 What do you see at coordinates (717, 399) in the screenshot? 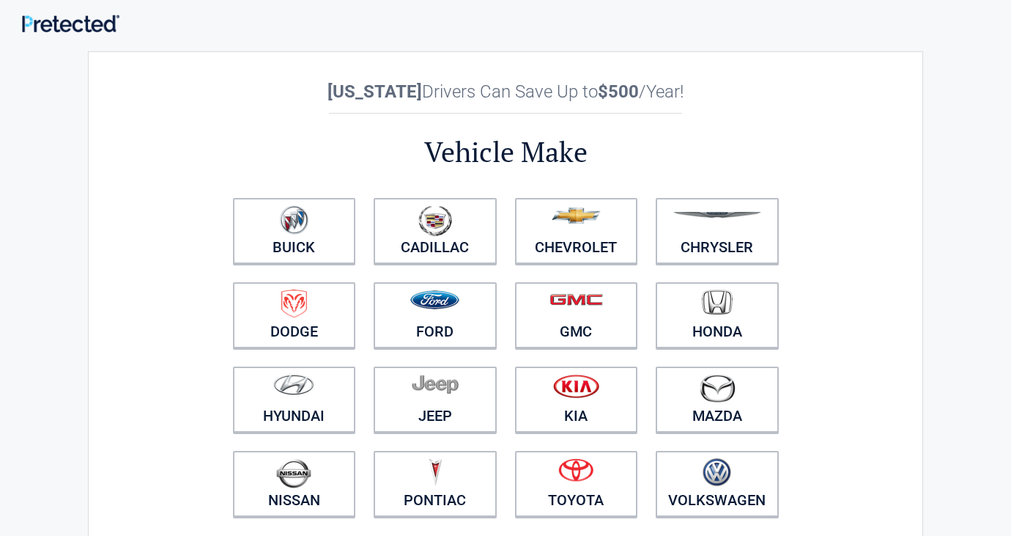
I see `a: Mazda` at bounding box center [717, 399].